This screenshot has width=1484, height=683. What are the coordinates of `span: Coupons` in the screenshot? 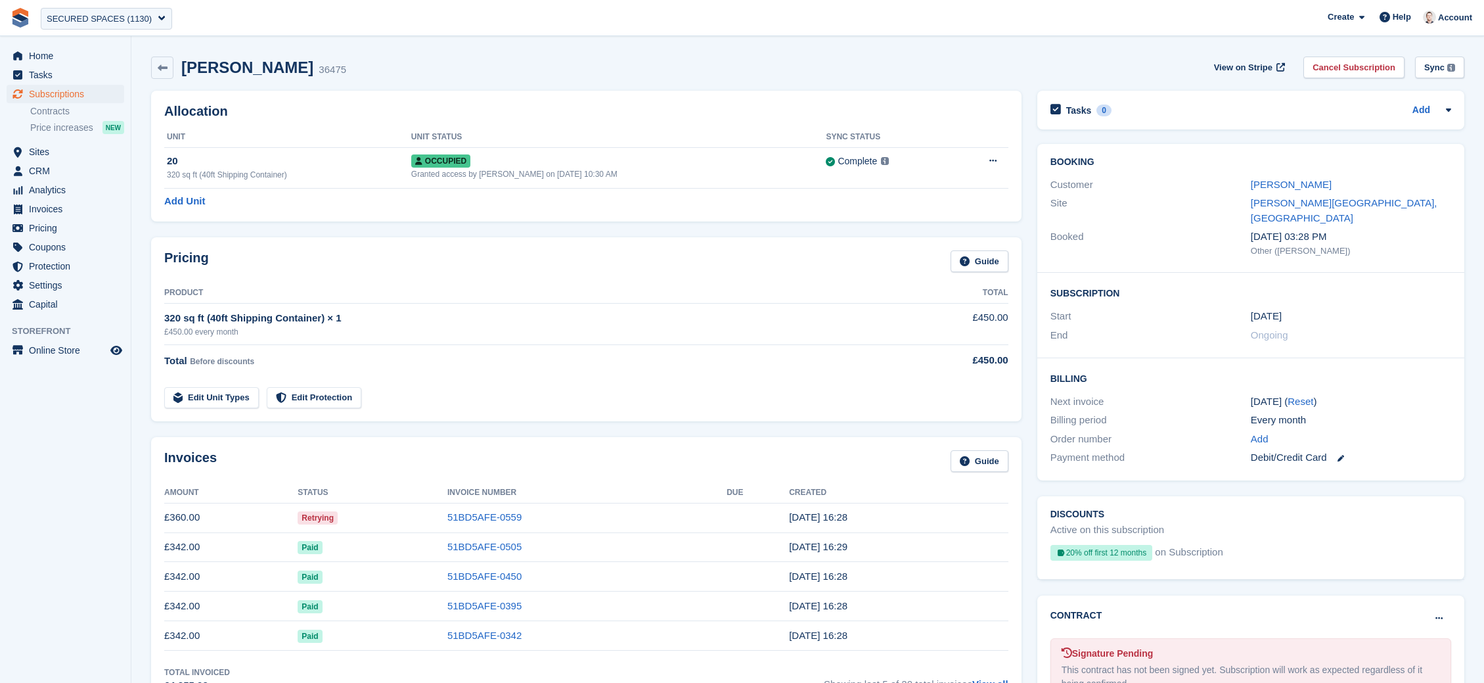 It's located at (68, 247).